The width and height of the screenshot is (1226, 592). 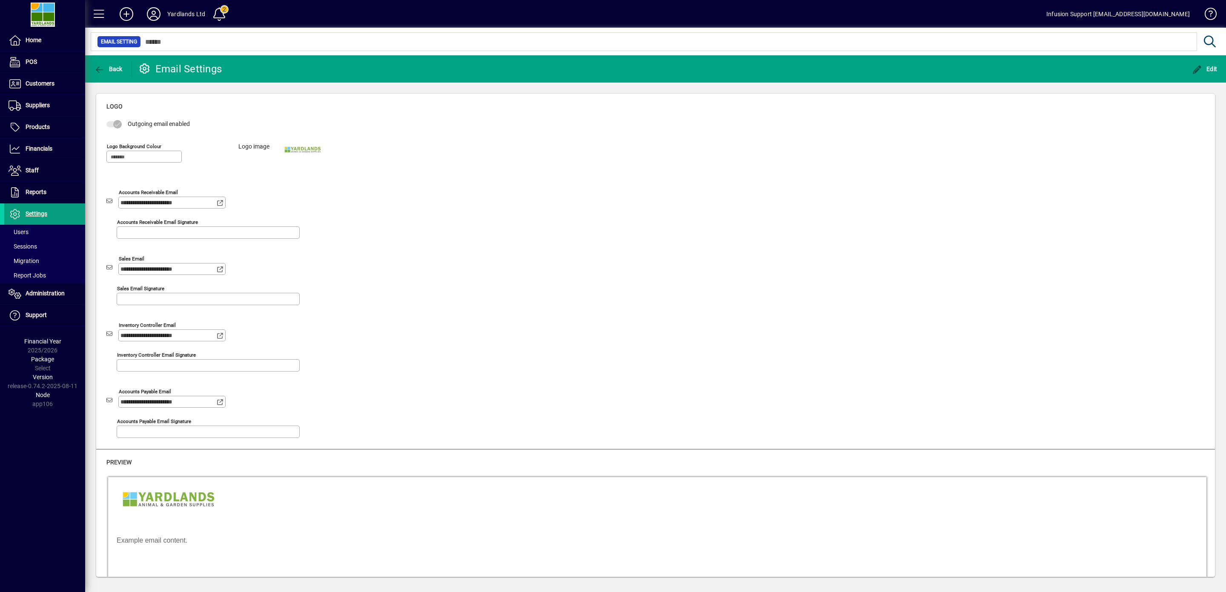 I want to click on span: Email Setting, so click(x=119, y=42).